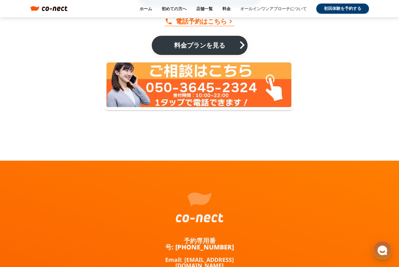 This screenshot has height=267, width=399. I want to click on a: 初回体験を予約する, so click(342, 9).